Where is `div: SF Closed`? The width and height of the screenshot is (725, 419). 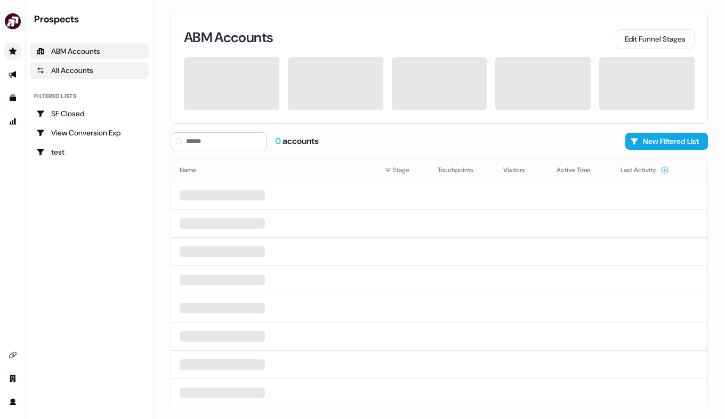
div: SF Closed is located at coordinates (89, 114).